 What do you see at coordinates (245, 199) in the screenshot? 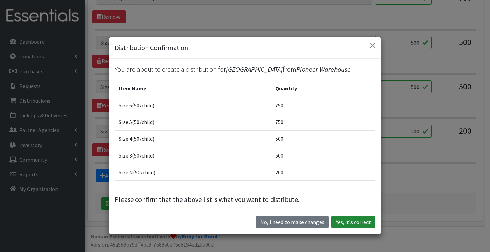
I see `p: Please confirm that the above list is what you want to distribute.` at bounding box center [245, 199].